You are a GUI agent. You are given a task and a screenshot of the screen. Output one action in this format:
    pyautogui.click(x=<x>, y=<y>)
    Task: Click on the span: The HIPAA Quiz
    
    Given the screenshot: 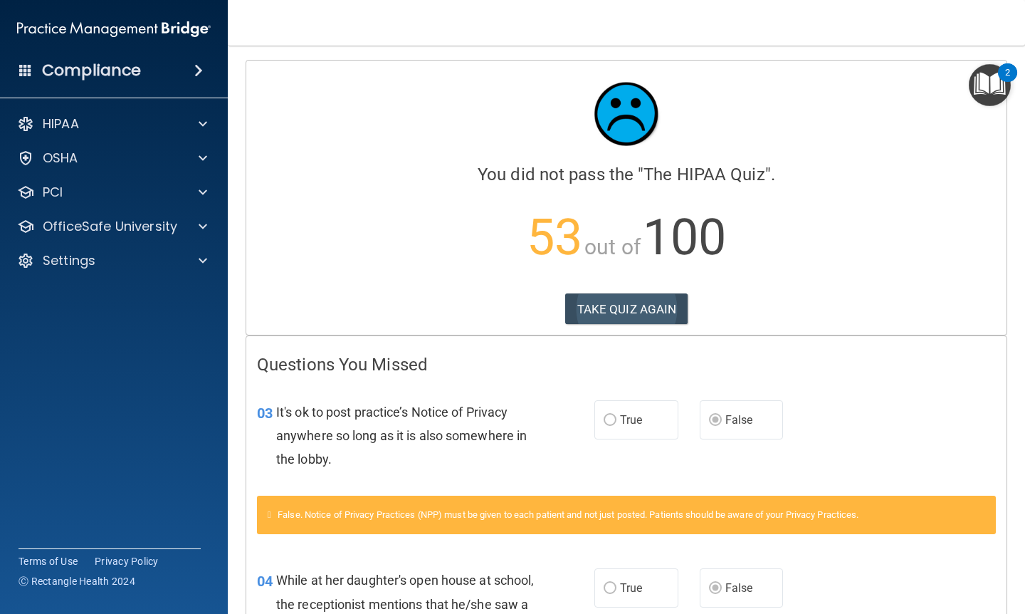 What is the action you would take?
    pyautogui.click(x=704, y=174)
    